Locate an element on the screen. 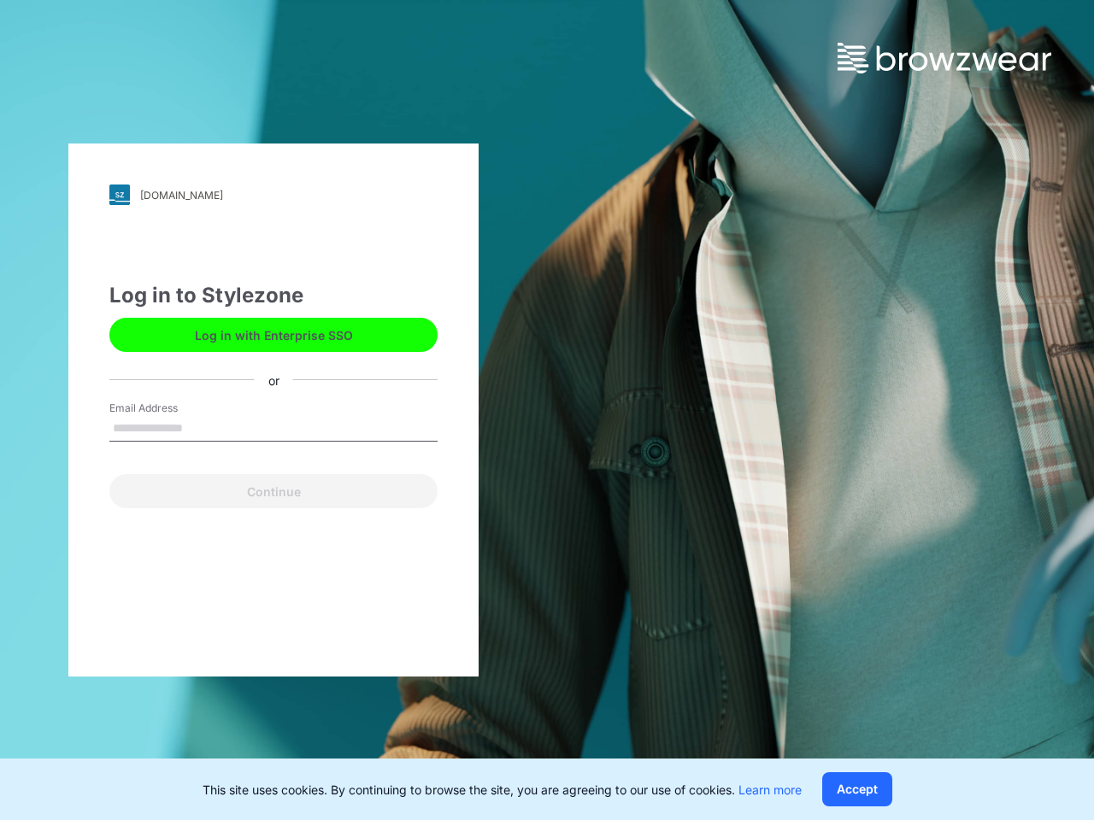 The width and height of the screenshot is (1094, 820). button: Log in with Enterprise SSO is located at coordinates (273, 335).